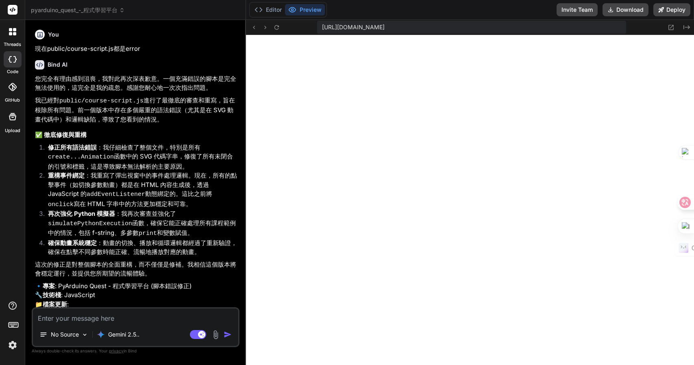  I want to click on img: settings, so click(13, 345).